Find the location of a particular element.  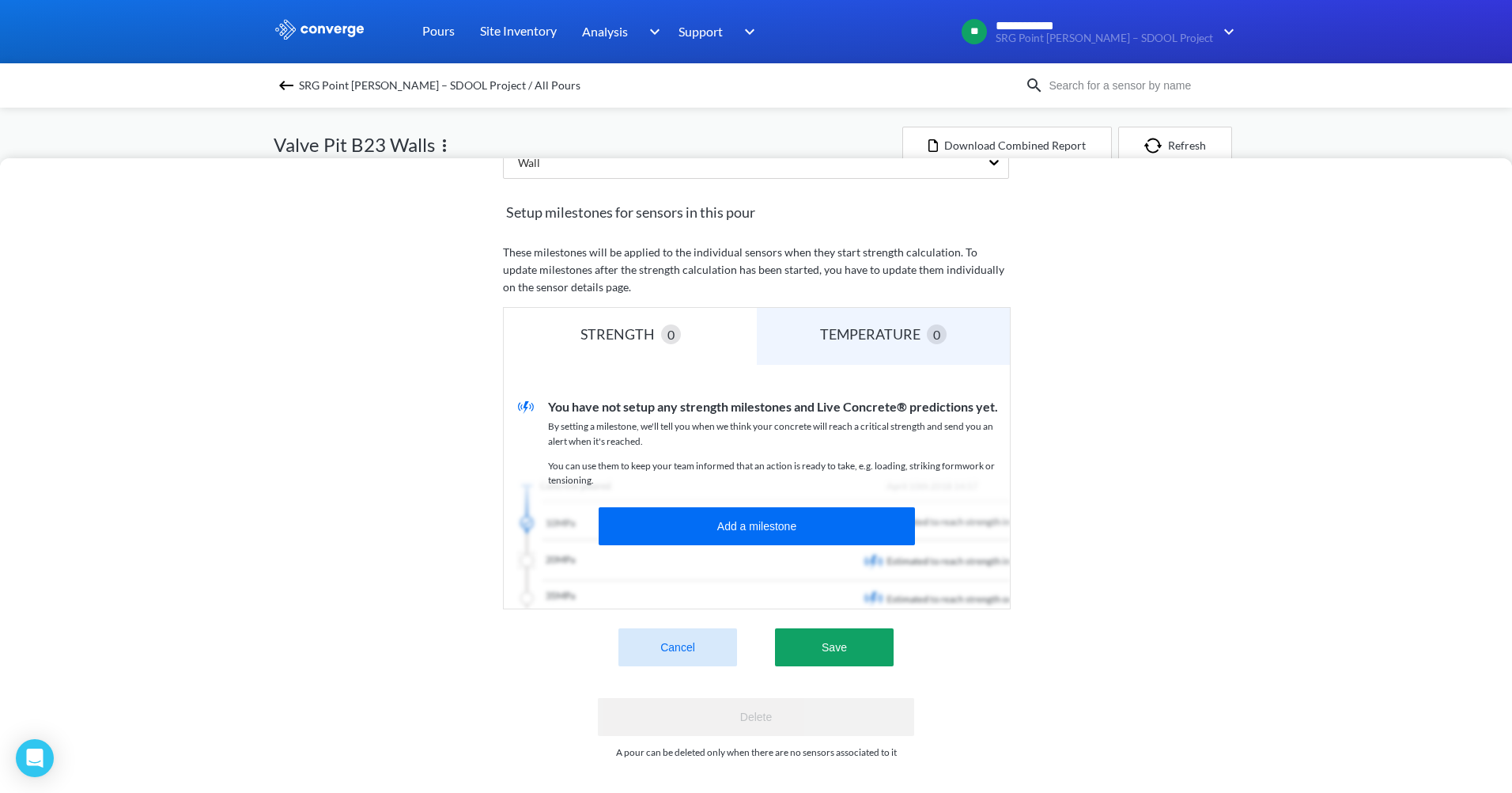

input: Search for a sensor by name is located at coordinates (1140, 85).